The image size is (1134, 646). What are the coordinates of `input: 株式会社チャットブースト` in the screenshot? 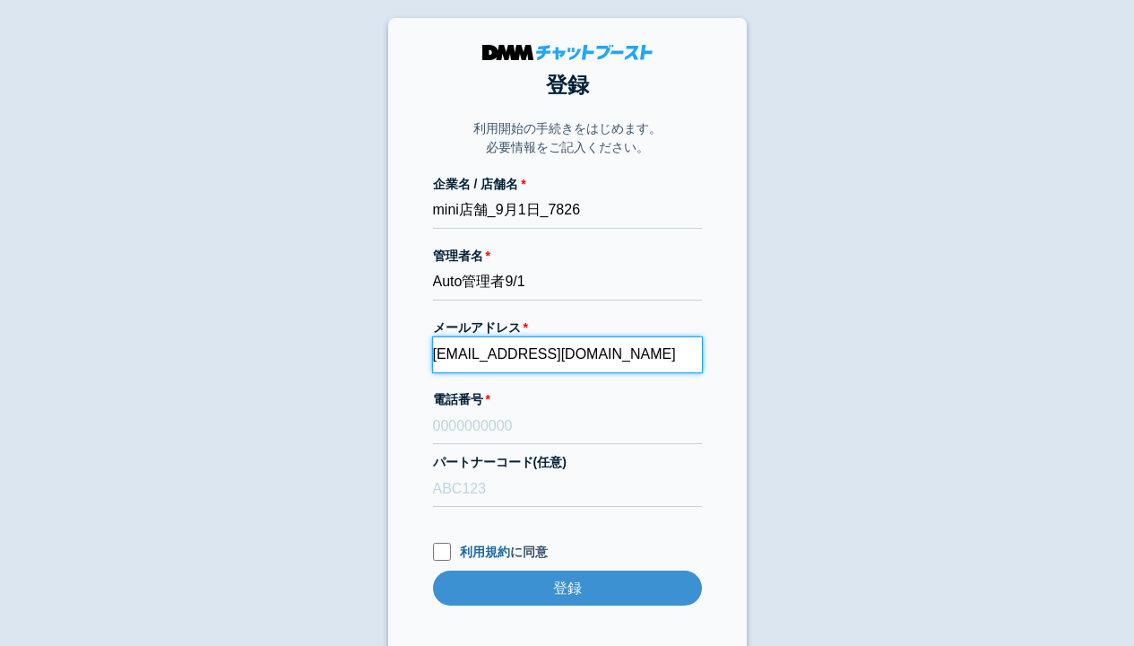 It's located at (568, 211).